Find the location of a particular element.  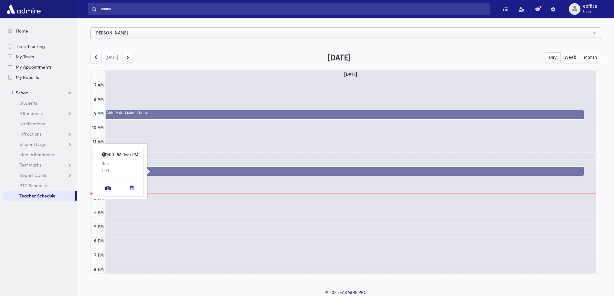

span: Infractions is located at coordinates (30, 134).